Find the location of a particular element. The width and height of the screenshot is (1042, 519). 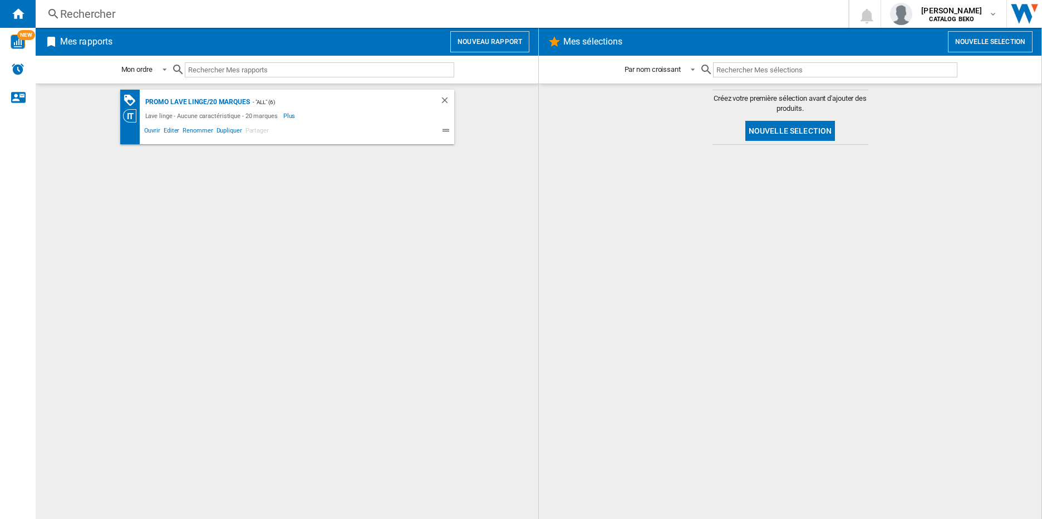

span: Renommer is located at coordinates (198, 132).